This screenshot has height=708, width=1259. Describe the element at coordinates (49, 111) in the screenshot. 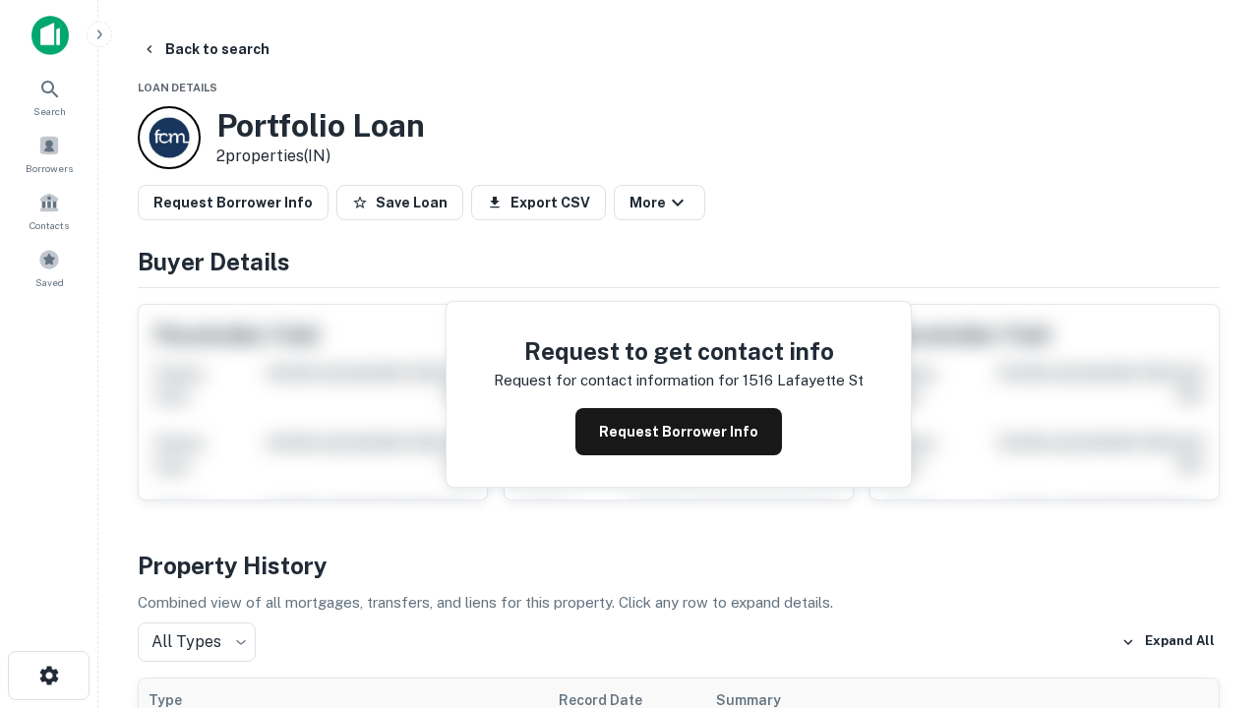

I see `span: Search` at that location.